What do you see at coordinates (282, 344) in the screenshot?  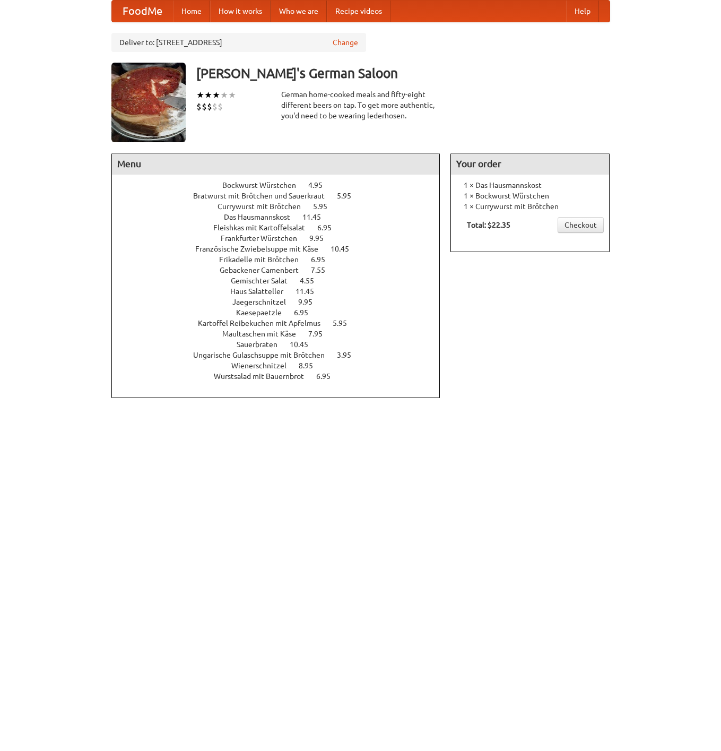 I see `a: Sauerbraten 10.45` at bounding box center [282, 344].